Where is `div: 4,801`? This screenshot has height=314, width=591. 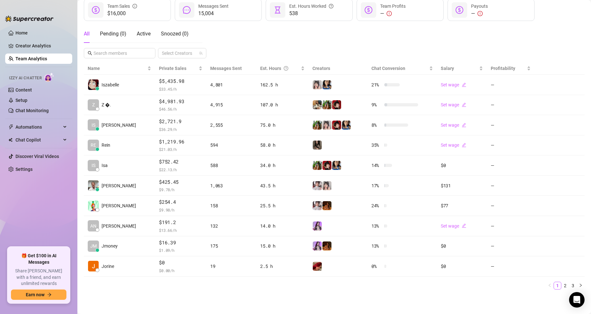 div: 4,801 is located at coordinates (231, 85).